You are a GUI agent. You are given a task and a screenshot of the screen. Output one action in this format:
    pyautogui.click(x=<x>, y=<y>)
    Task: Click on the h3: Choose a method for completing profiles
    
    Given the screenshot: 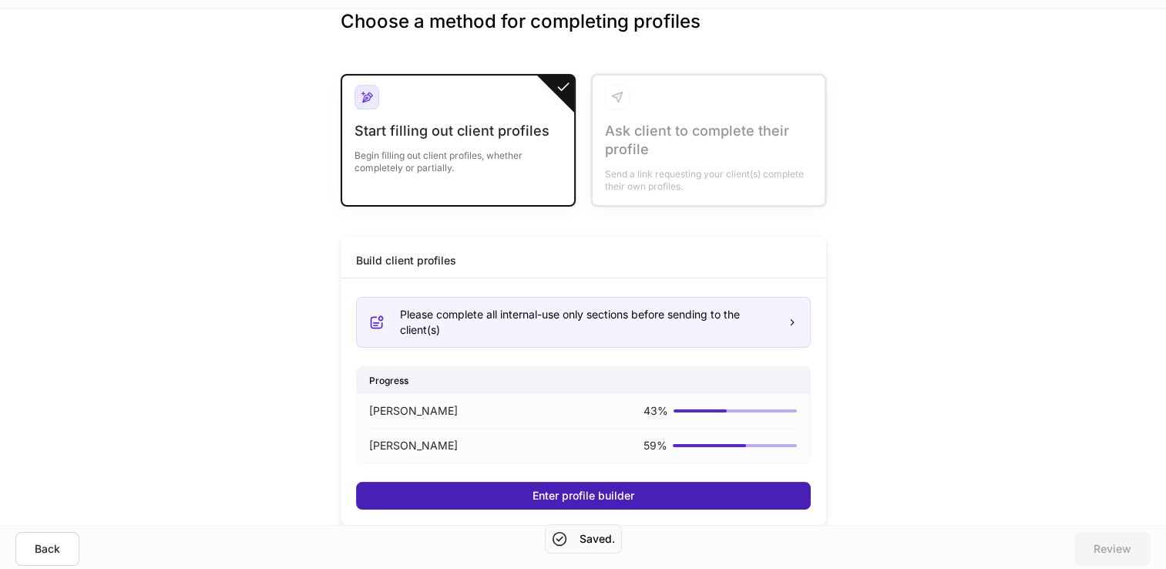 What is the action you would take?
    pyautogui.click(x=583, y=34)
    